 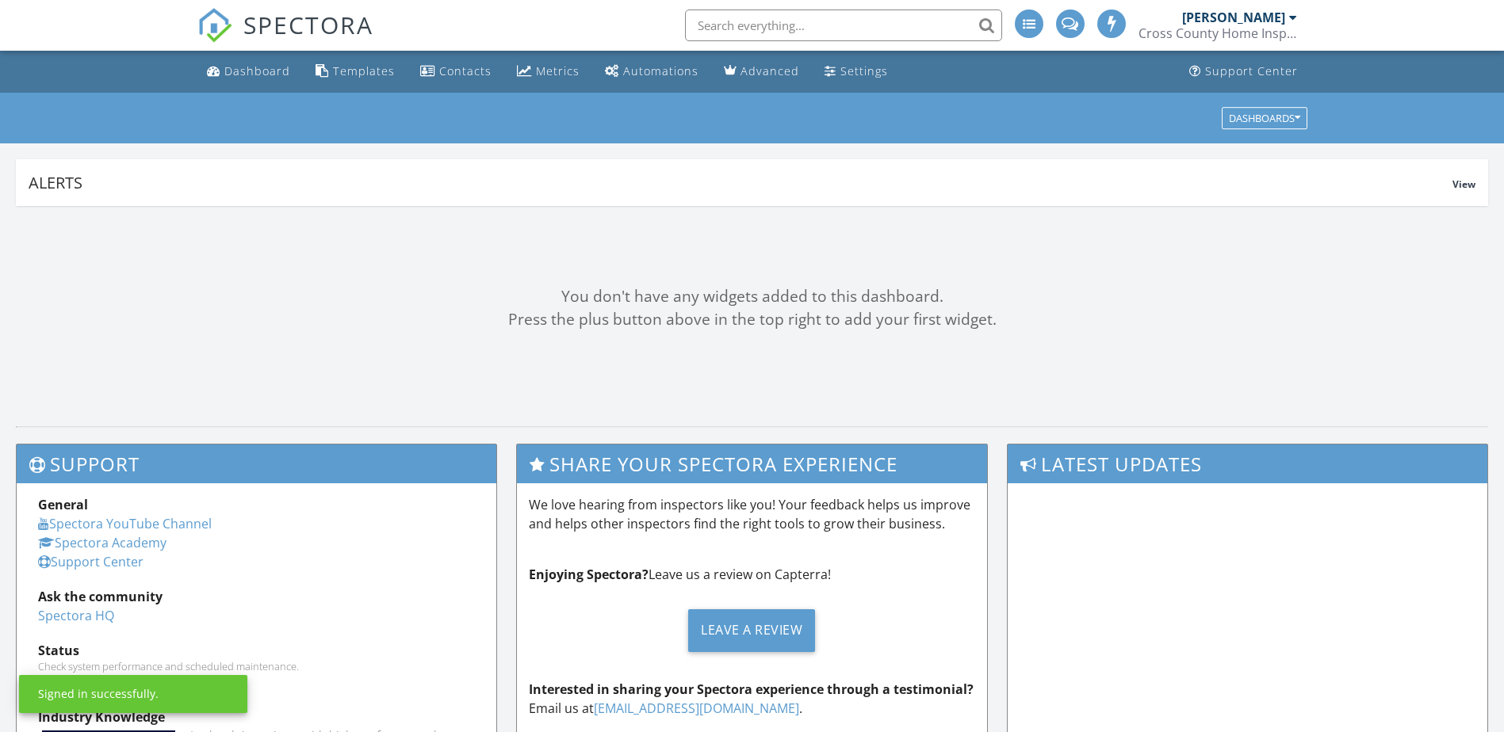 I want to click on a: Automations (Advanced), so click(x=652, y=71).